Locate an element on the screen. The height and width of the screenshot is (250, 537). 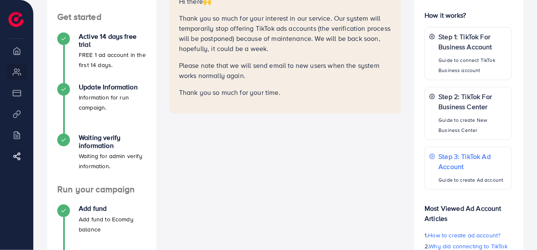
p: Information for run campaign. is located at coordinates (112, 102).